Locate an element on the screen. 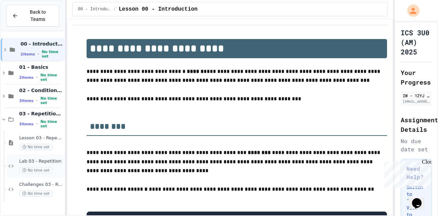 The width and height of the screenshot is (438, 216). span: 03 - Repetition (while and for) is located at coordinates (41, 114).